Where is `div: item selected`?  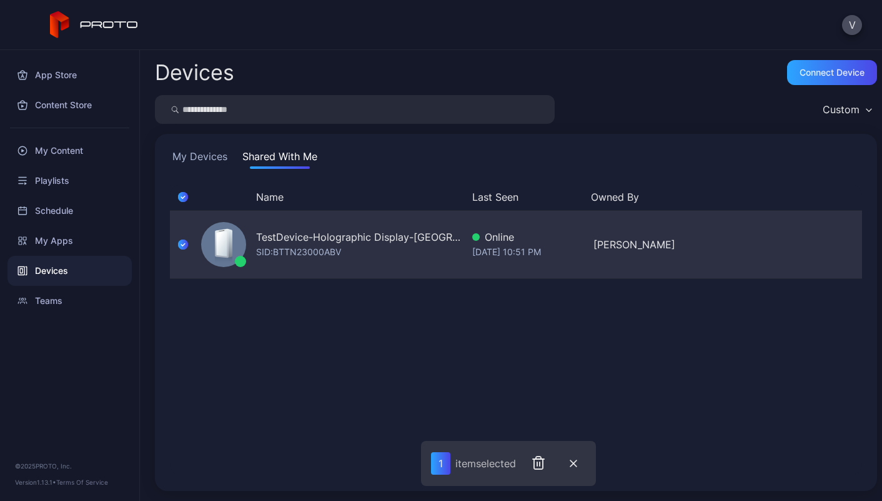
div: item selected is located at coordinates (486, 463).